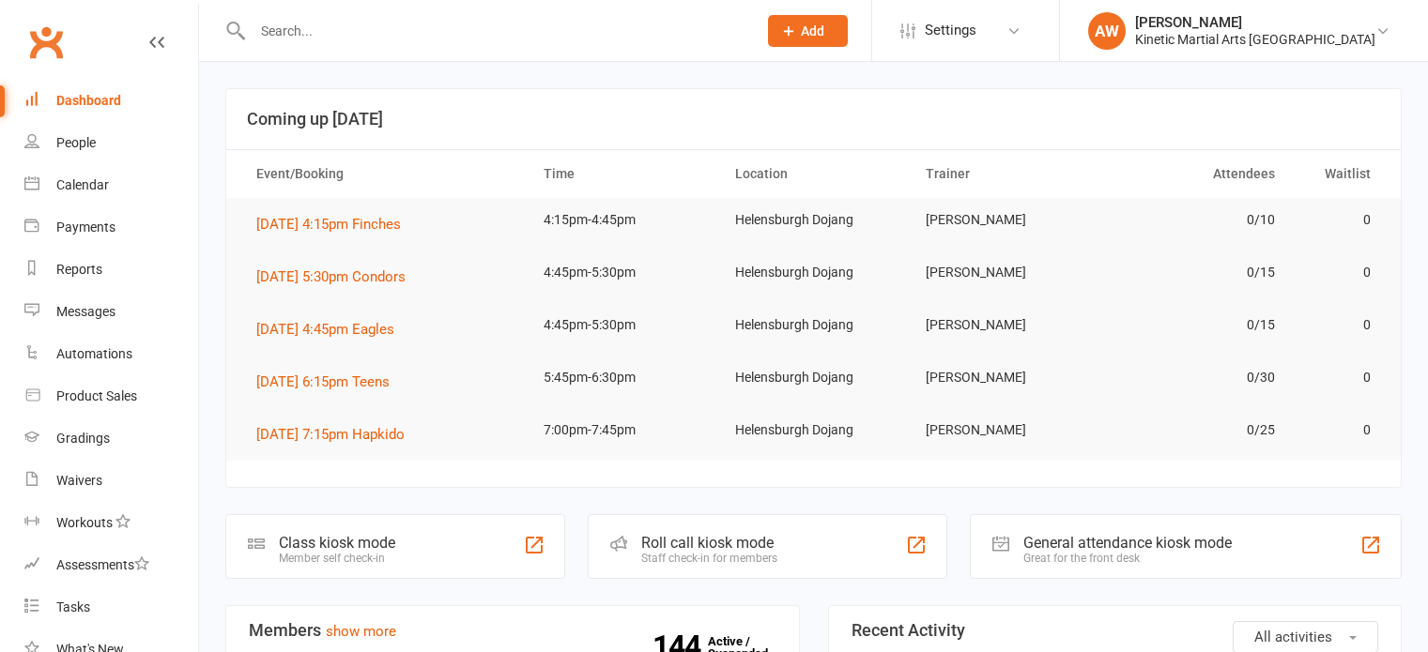 The width and height of the screenshot is (1428, 652). I want to click on th: Event/Booking, so click(383, 174).